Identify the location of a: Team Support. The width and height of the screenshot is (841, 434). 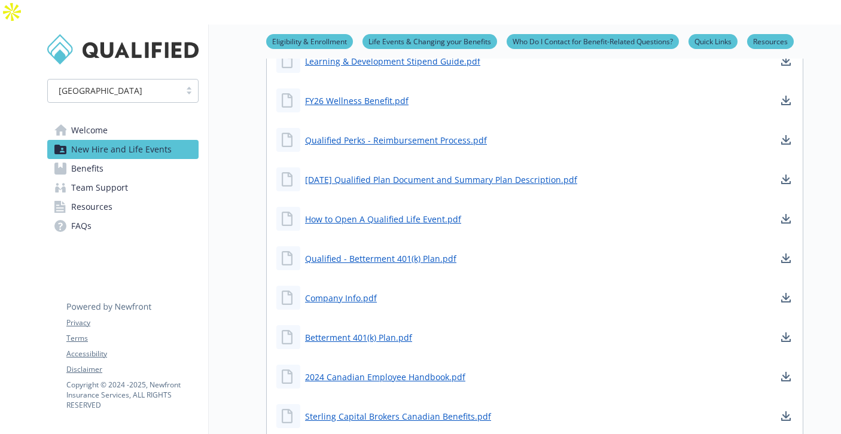
(123, 188).